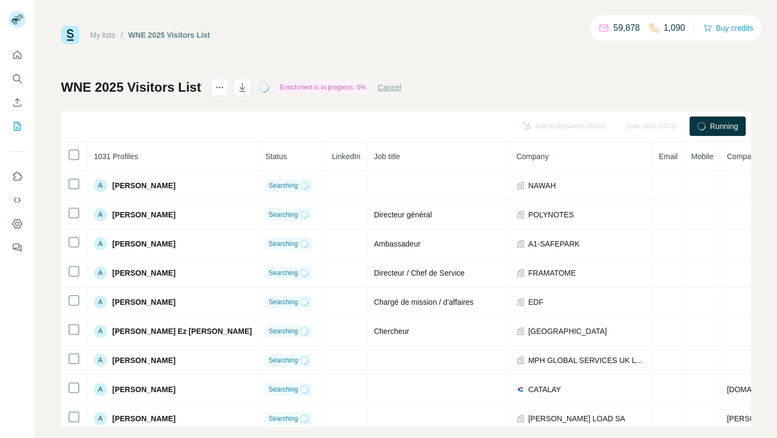 The width and height of the screenshot is (777, 438). What do you see at coordinates (389, 87) in the screenshot?
I see `button: Cancel` at bounding box center [389, 87].